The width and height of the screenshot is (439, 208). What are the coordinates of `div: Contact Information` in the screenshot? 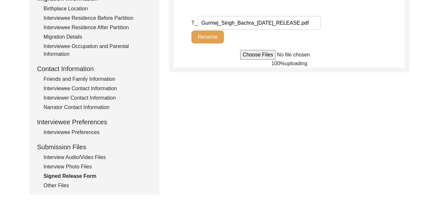 It's located at (94, 69).